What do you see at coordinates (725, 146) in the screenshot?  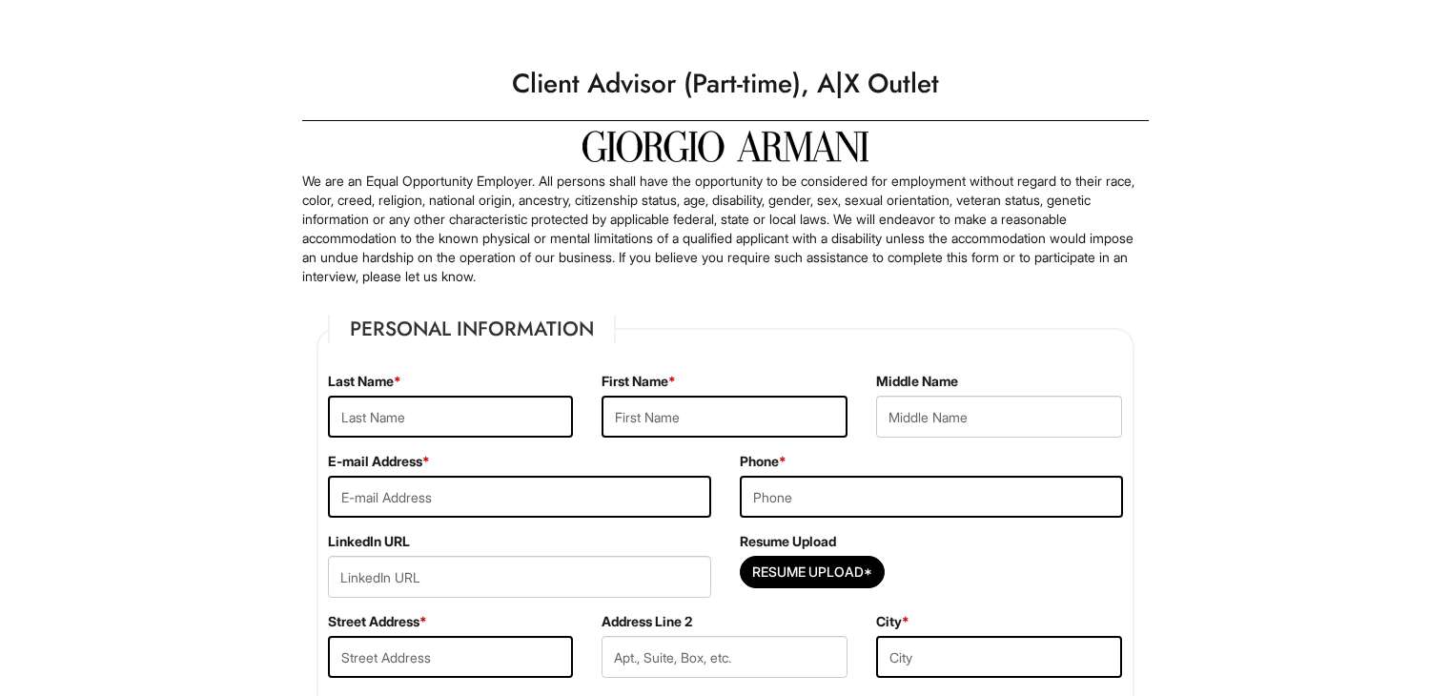 I see `img: Giorgio Armani` at bounding box center [725, 146].